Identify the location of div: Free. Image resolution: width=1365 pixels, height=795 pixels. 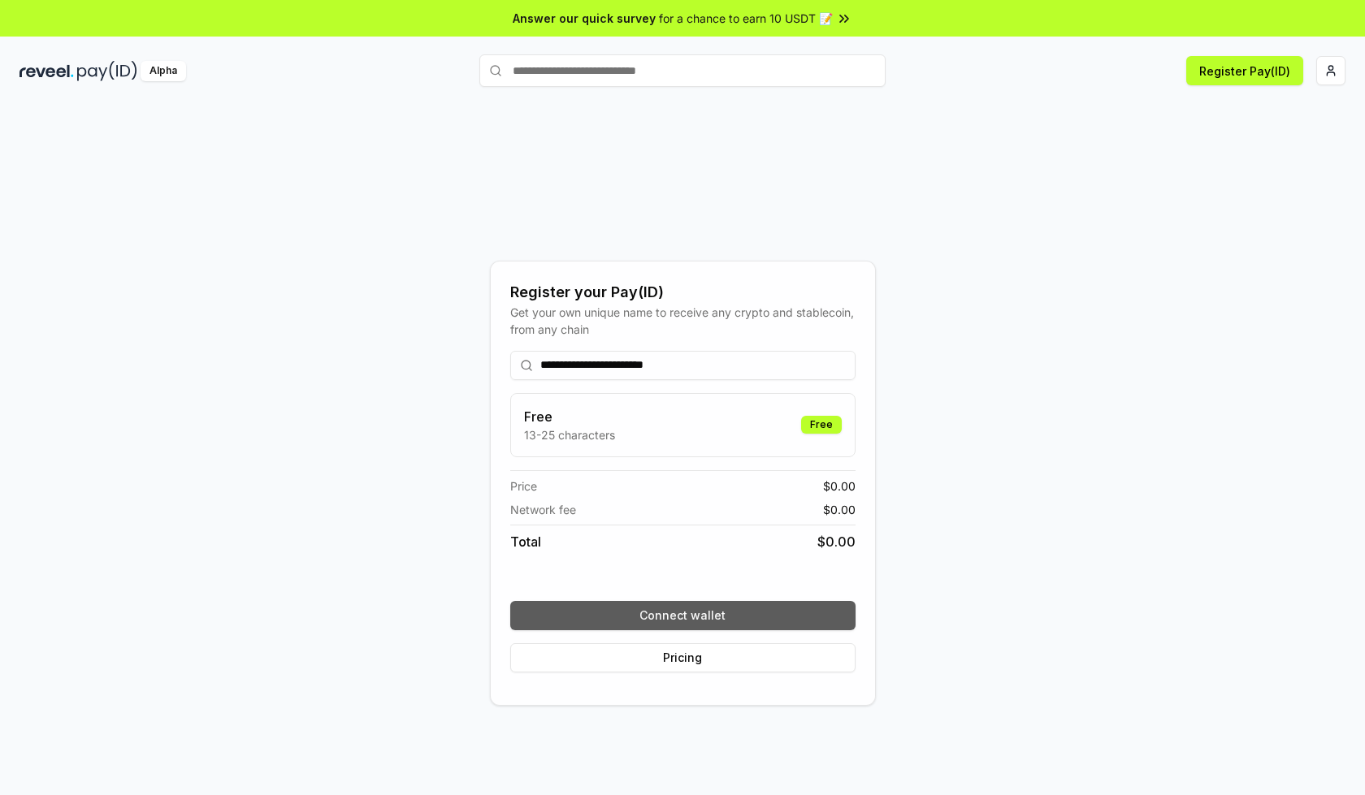
(821, 425).